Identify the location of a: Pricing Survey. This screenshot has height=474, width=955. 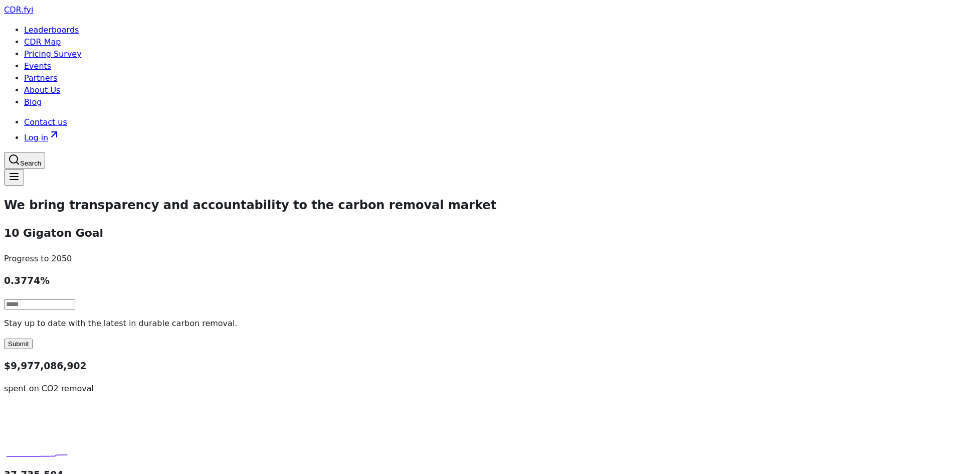
(53, 54).